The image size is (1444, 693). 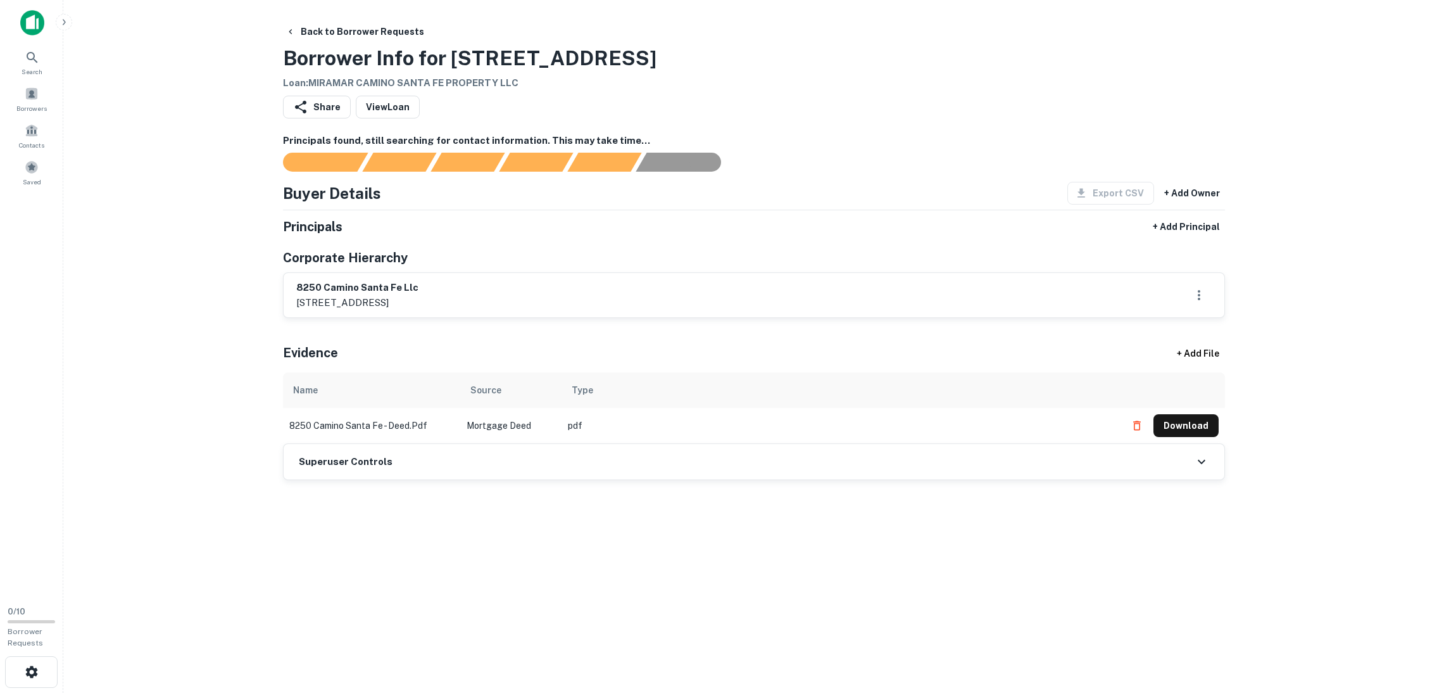 I want to click on span: Contacts, so click(x=32, y=145).